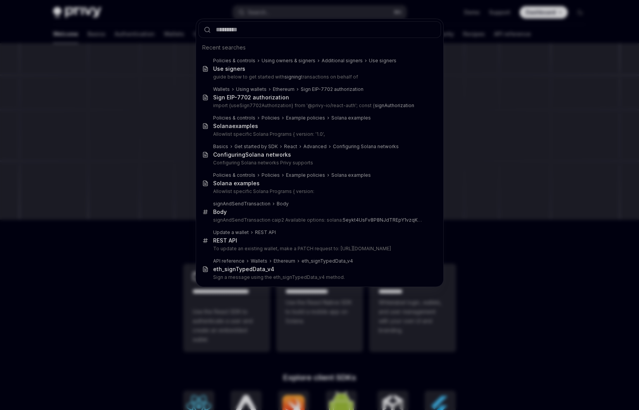 The image size is (639, 410). What do you see at coordinates (366, 147) in the screenshot?
I see `div: Configuring Solana networks` at bounding box center [366, 147].